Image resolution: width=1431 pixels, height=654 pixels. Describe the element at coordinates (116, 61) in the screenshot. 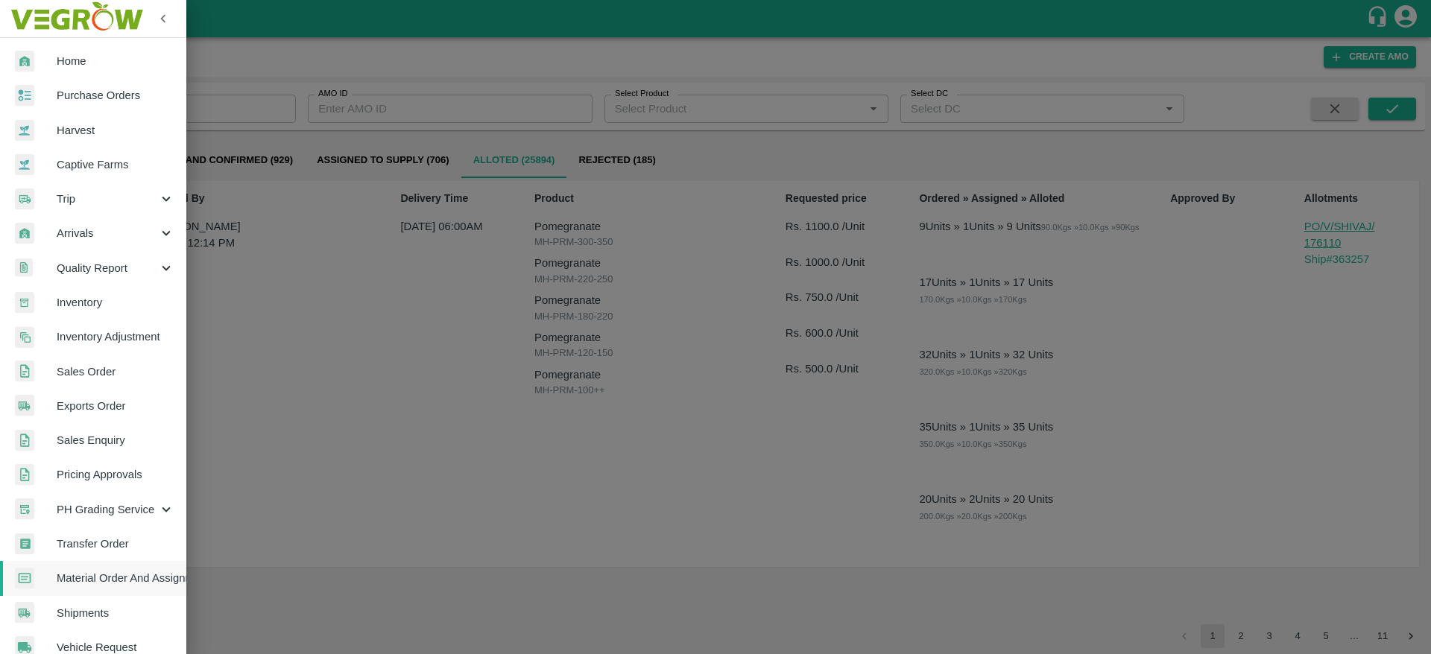

I see `span: Home` at that location.